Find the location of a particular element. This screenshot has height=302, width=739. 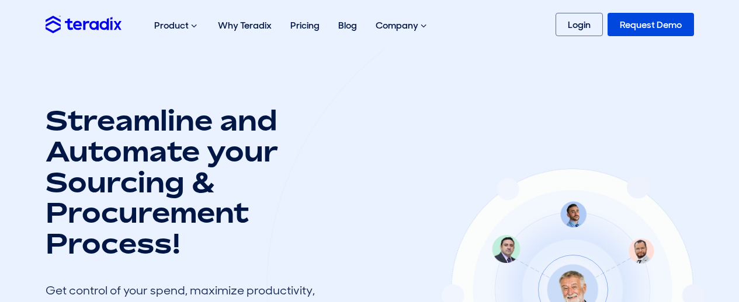

a: Why Teradix is located at coordinates (245, 25).